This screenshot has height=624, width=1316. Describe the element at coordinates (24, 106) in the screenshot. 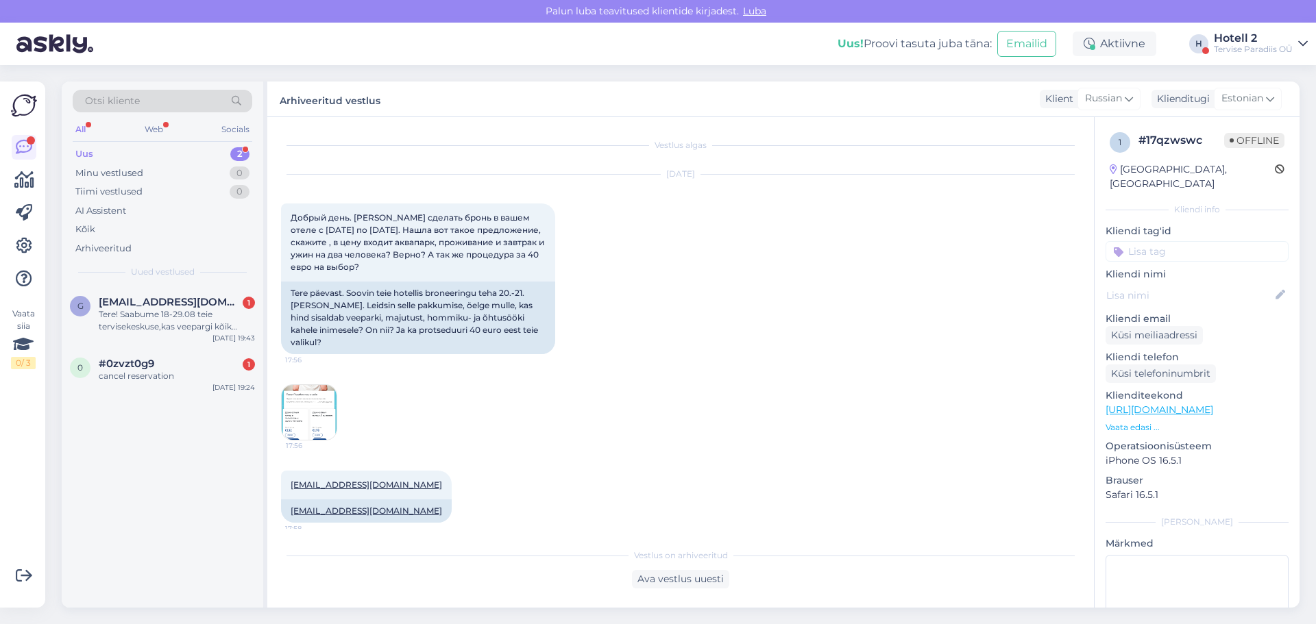

I see `img: Askly Logo` at that location.